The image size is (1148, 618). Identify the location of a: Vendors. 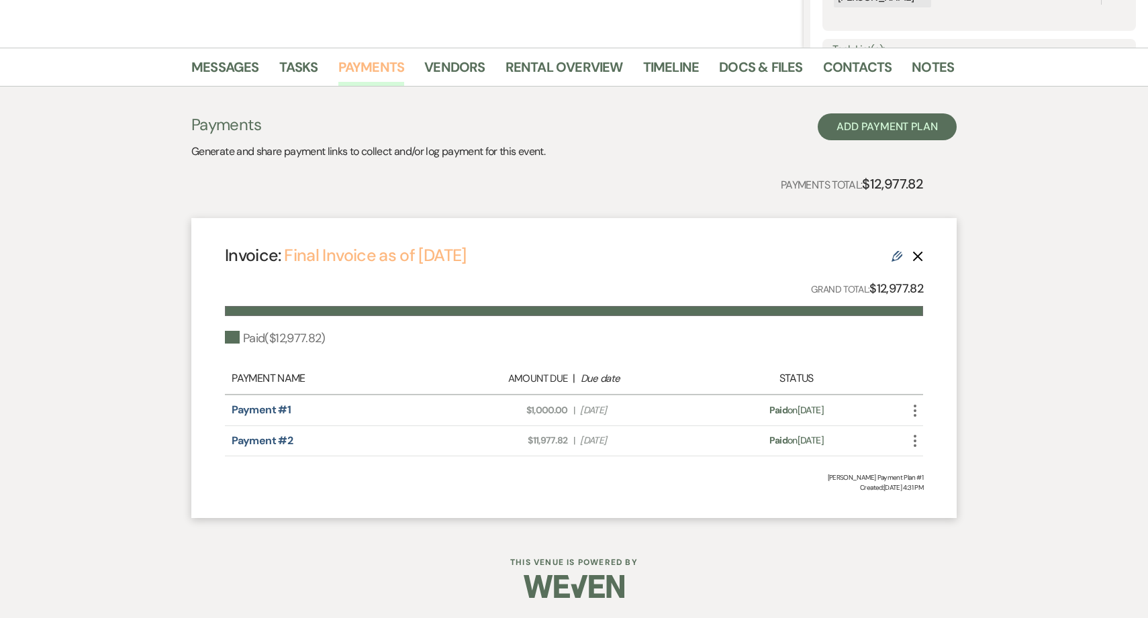
(455, 71).